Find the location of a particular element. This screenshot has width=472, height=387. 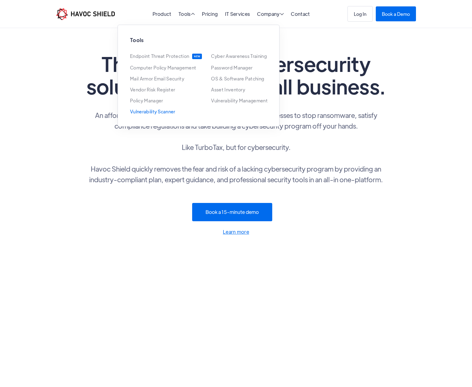

a: OS & Software Patching is located at coordinates (238, 79).